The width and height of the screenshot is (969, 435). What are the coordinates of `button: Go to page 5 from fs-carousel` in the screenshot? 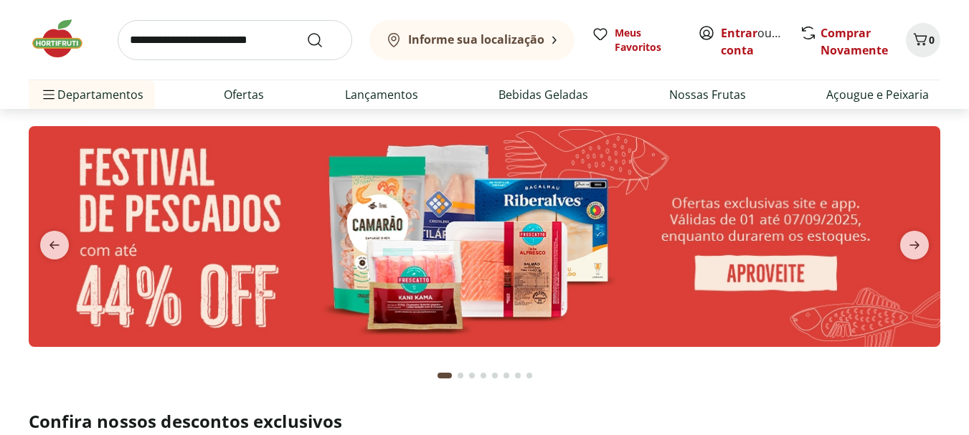 It's located at (495, 376).